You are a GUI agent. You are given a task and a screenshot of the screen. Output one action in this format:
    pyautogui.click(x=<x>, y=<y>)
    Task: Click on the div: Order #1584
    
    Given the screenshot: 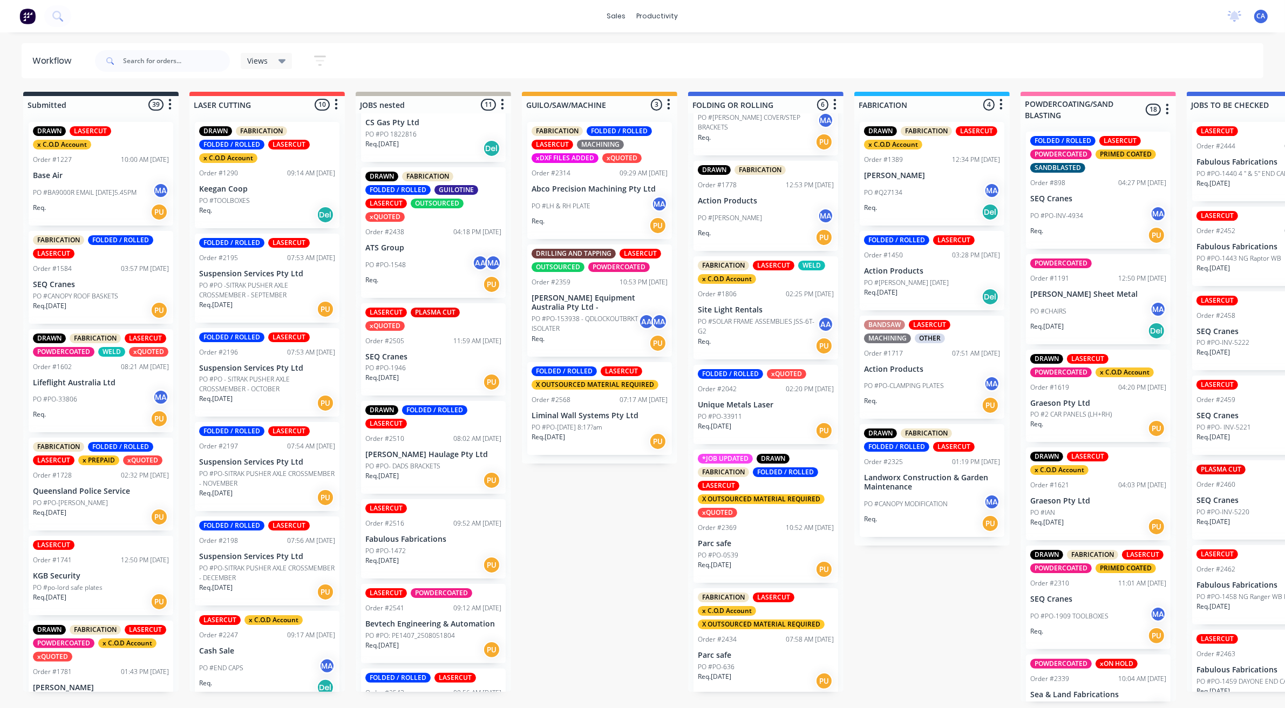 What is the action you would take?
    pyautogui.click(x=52, y=269)
    